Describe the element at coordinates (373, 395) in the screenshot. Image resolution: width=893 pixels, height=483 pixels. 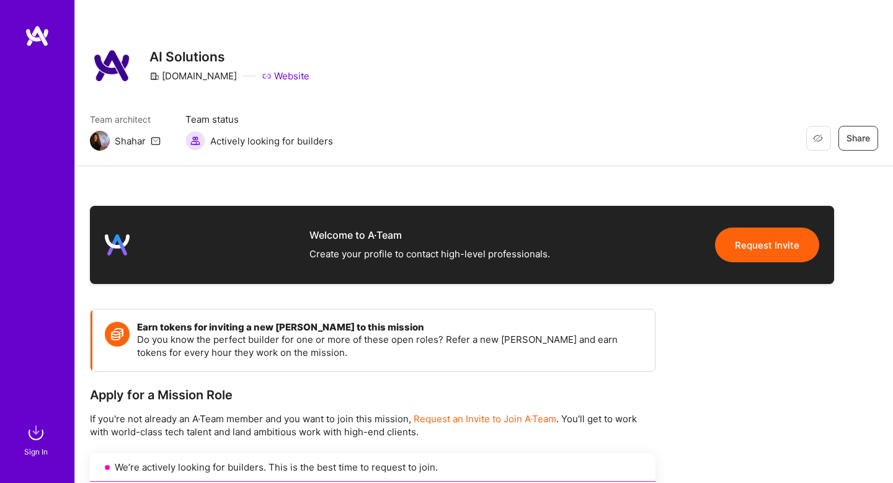
I see `div: Apply for a Mission Role` at that location.